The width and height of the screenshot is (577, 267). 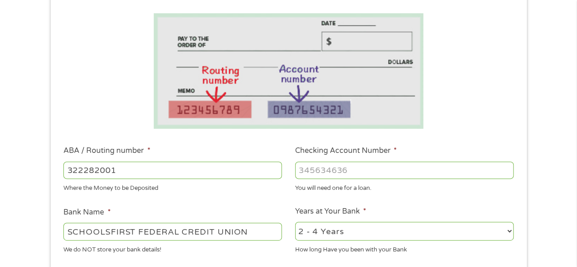 I want to click on div: How long Have you been with your Bank, so click(x=404, y=248).